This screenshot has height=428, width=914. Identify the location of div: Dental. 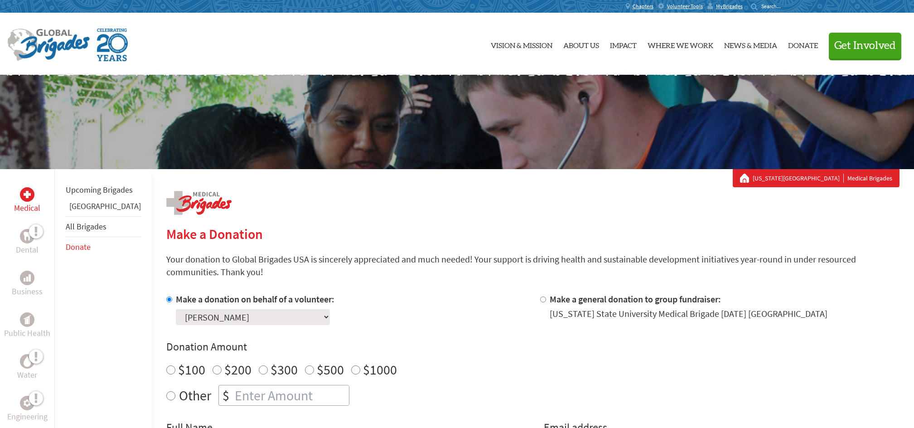
(27, 236).